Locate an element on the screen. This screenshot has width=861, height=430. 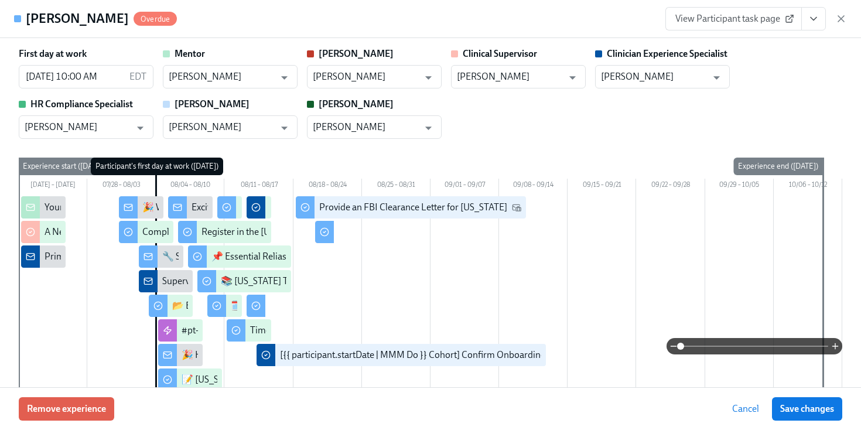
div: 09/08 – 09/14 is located at coordinates (533, 186).